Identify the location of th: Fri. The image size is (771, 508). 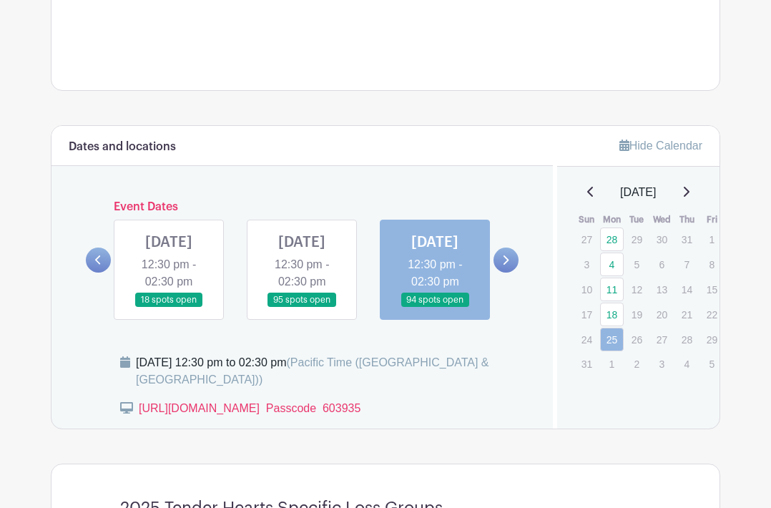
(711, 219).